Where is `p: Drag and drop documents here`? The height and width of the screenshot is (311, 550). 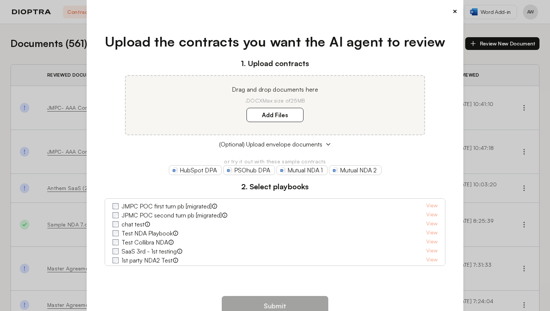 p: Drag and drop documents here is located at coordinates (275, 89).